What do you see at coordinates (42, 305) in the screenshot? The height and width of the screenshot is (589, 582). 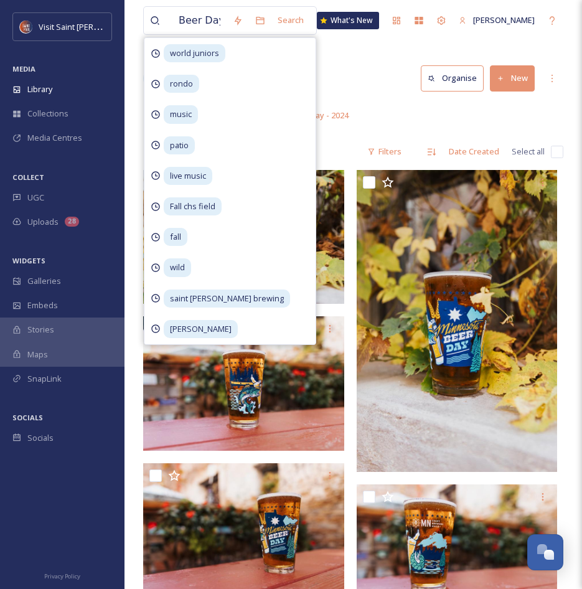 I see `span: Embeds` at bounding box center [42, 305].